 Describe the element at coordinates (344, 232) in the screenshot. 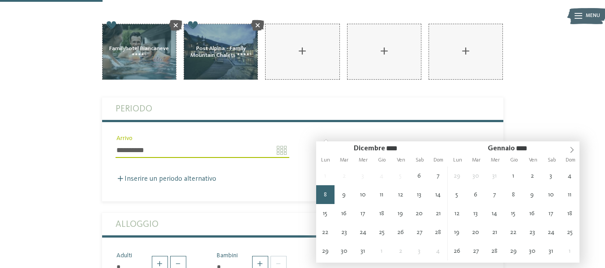

I see `span: Dicembre 23, 2025` at that location.